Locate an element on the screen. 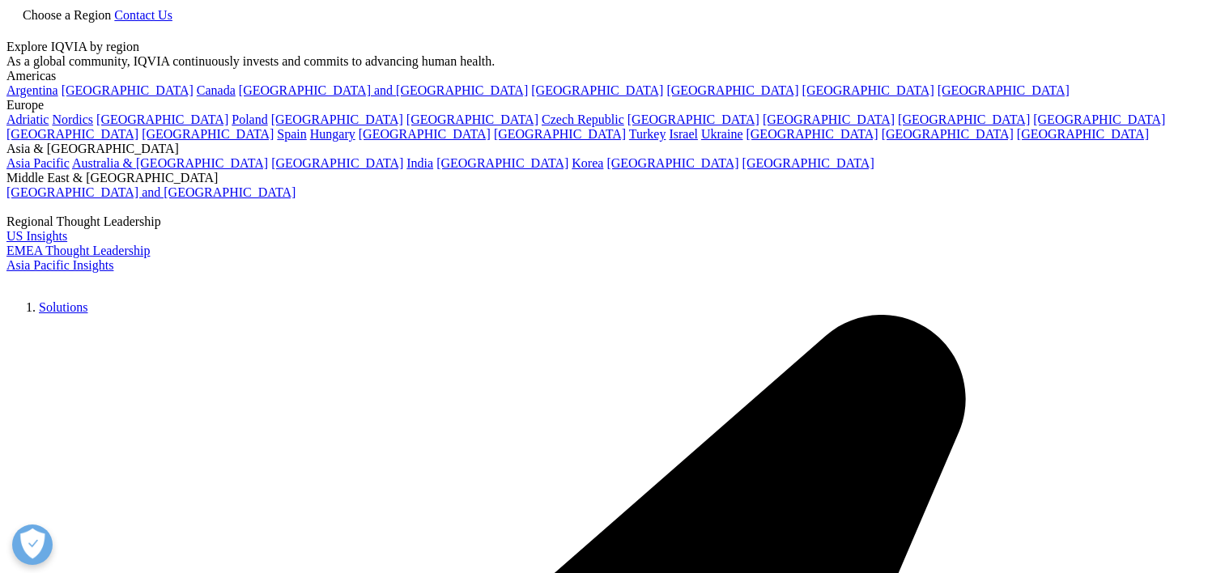 The height and width of the screenshot is (573, 1225). a: India is located at coordinates (419, 163).